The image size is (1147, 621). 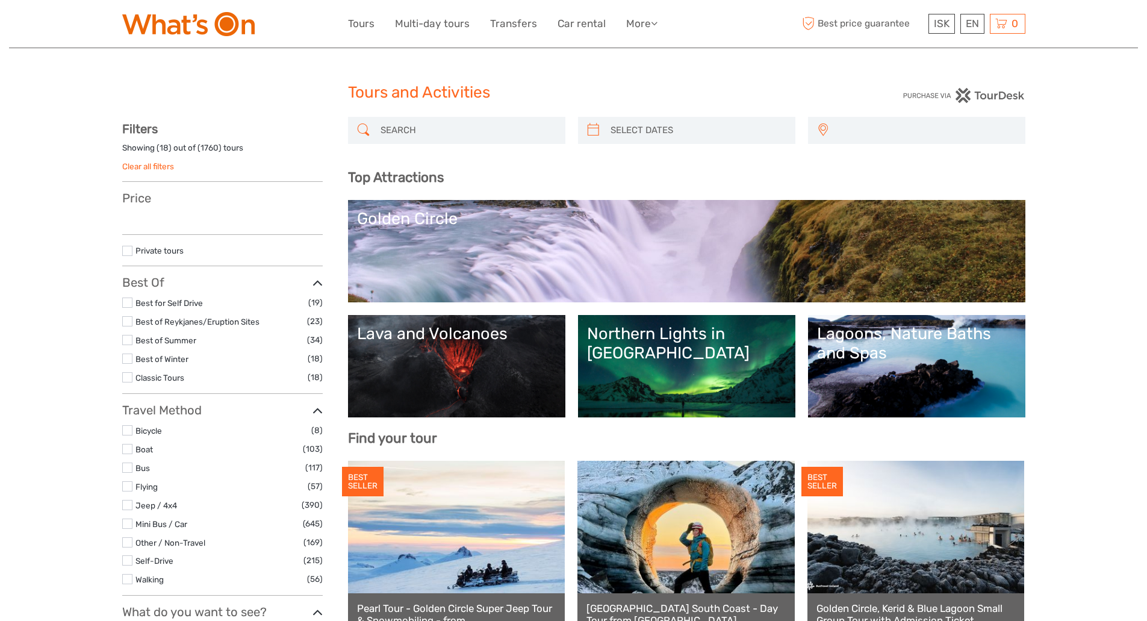 What do you see at coordinates (393, 438) in the screenshot?
I see `b: Find your tour` at bounding box center [393, 438].